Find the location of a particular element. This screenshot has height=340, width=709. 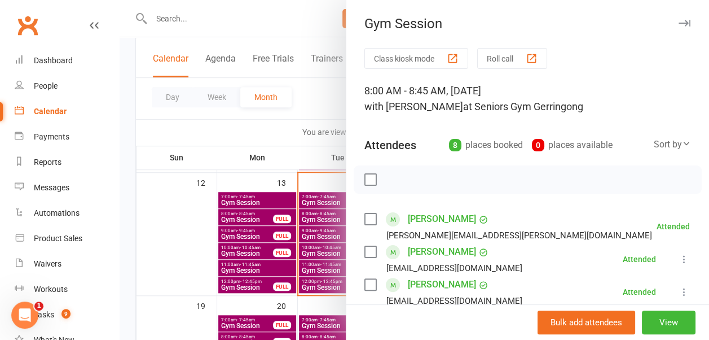

button: Roll call is located at coordinates (512, 58).